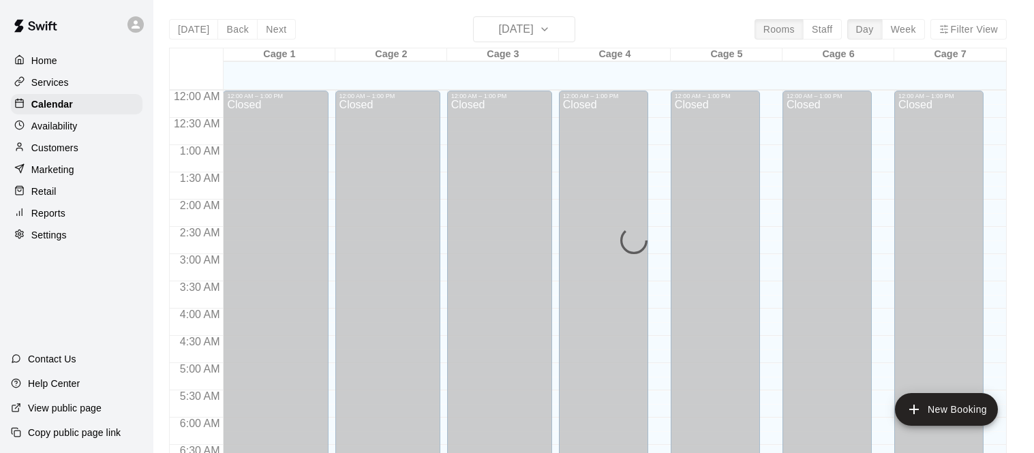 This screenshot has height=453, width=1034. What do you see at coordinates (197, 123) in the screenshot?
I see `span: 12:30 AM` at bounding box center [197, 123].